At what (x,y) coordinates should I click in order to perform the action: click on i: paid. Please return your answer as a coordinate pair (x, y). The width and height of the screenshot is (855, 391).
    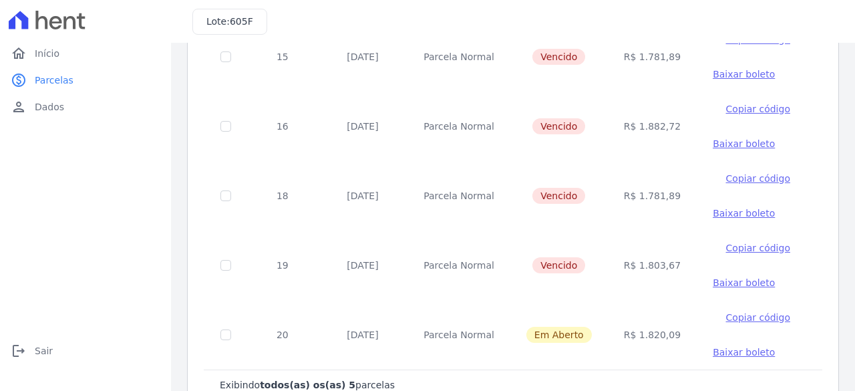
    Looking at the image, I should click on (19, 80).